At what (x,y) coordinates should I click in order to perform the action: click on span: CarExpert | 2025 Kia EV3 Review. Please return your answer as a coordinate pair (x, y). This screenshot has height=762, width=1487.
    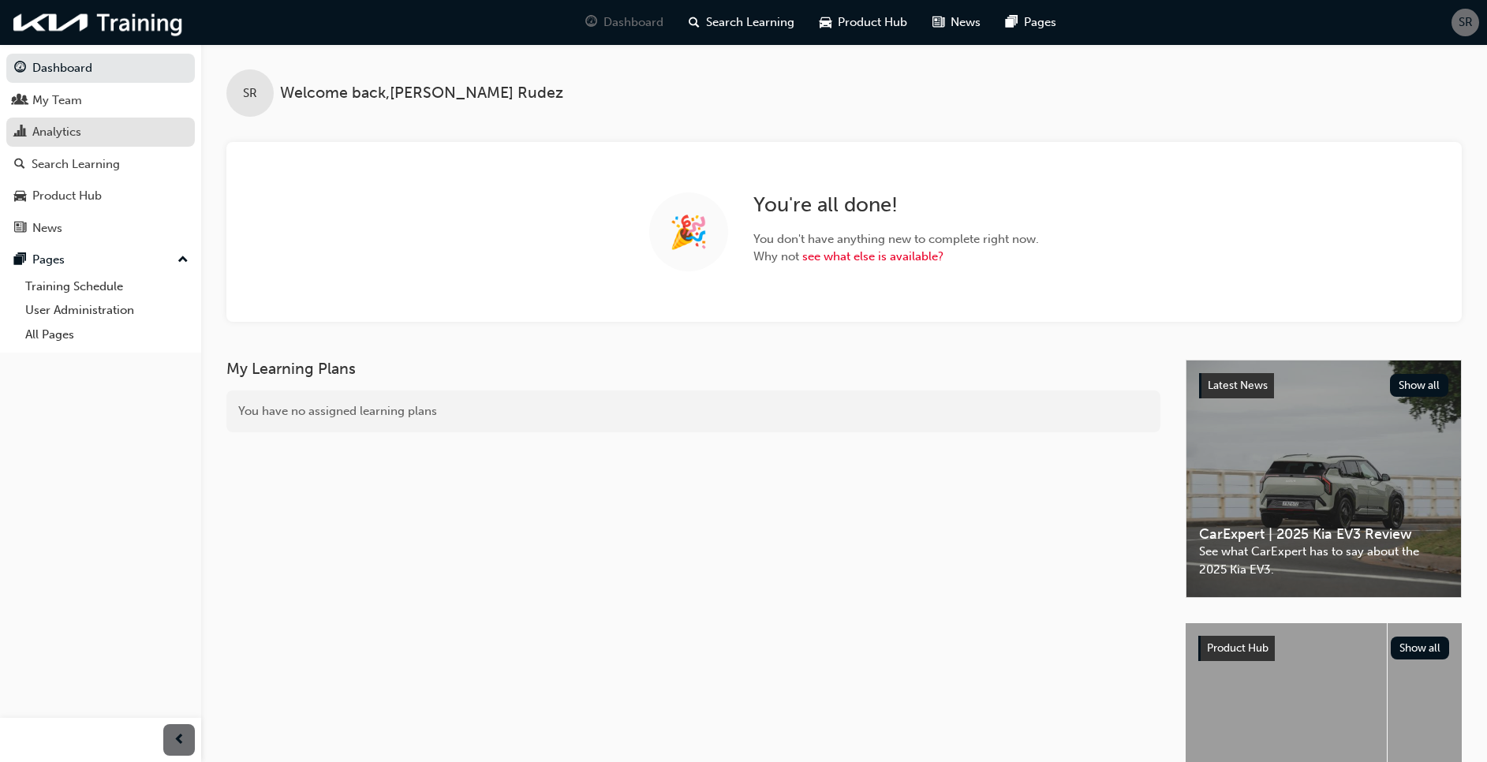
    Looking at the image, I should click on (1324, 534).